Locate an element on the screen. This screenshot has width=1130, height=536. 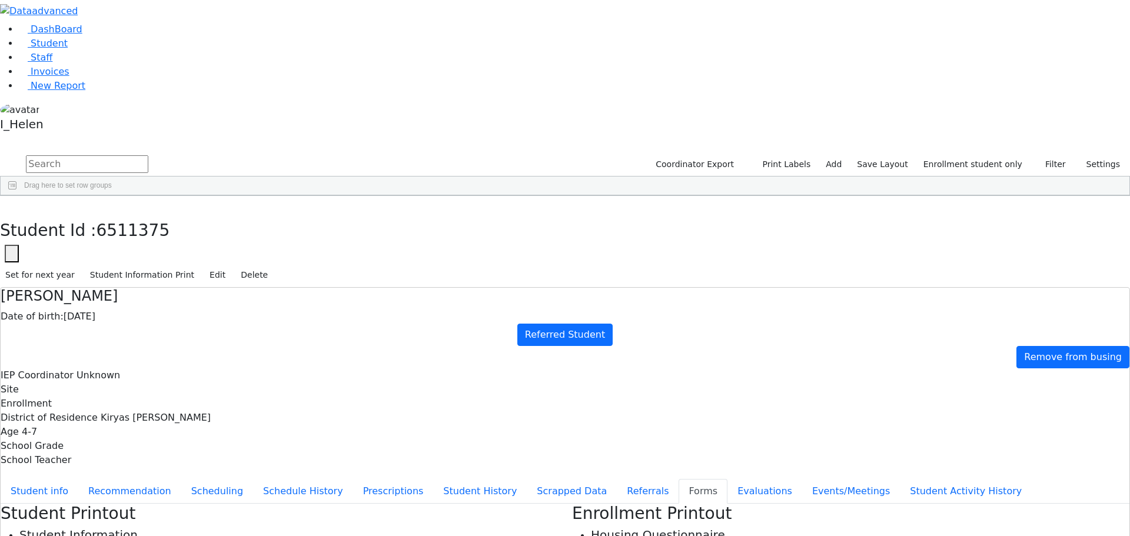
span: Drag here to set row groups is located at coordinates (68, 185).